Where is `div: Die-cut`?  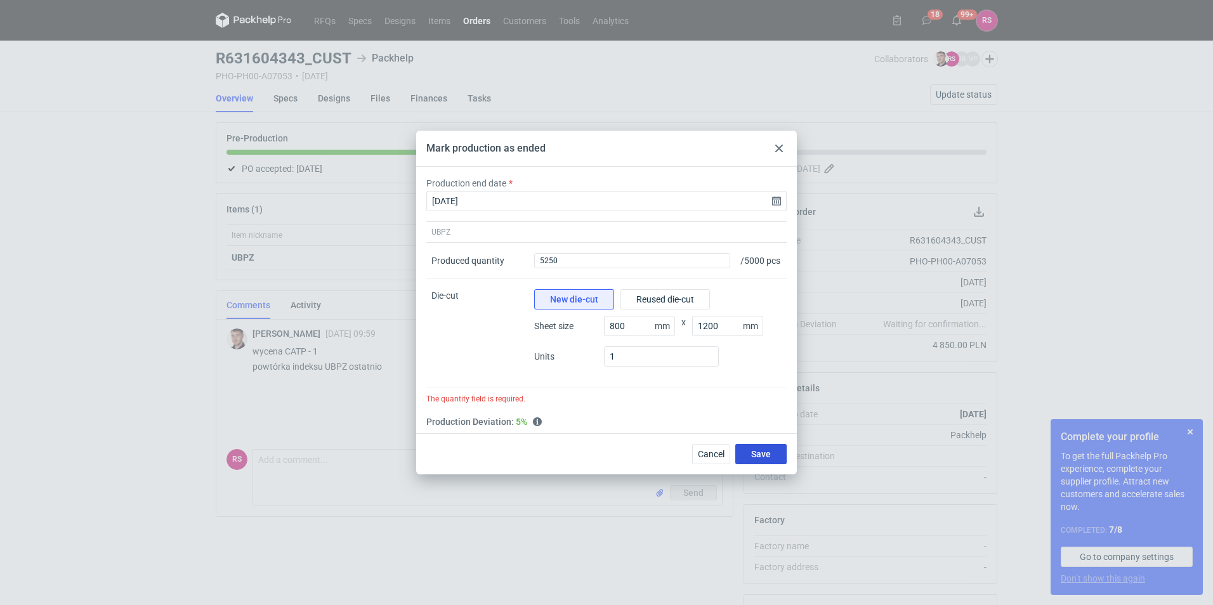
div: Die-cut is located at coordinates (478, 333).